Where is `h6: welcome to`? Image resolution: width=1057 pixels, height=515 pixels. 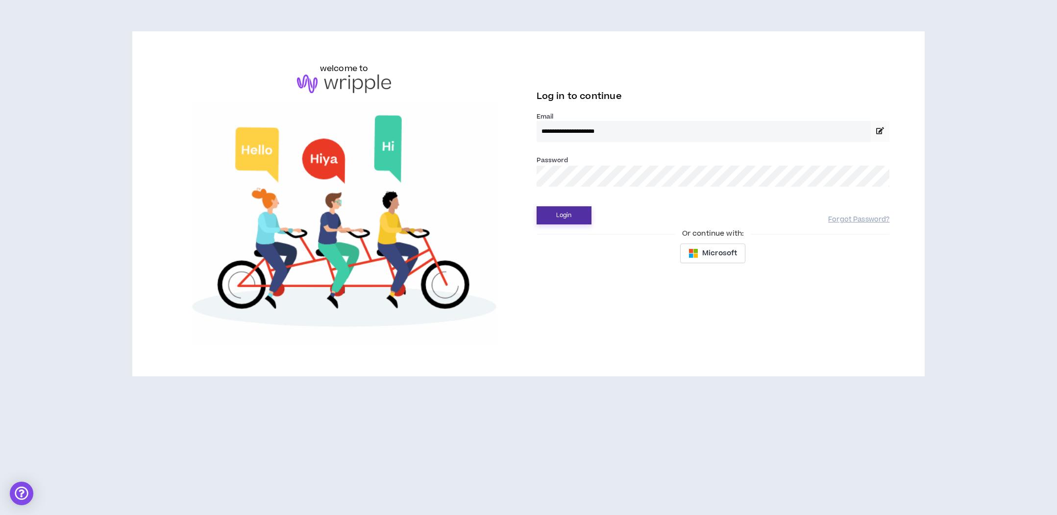 h6: welcome to is located at coordinates (344, 69).